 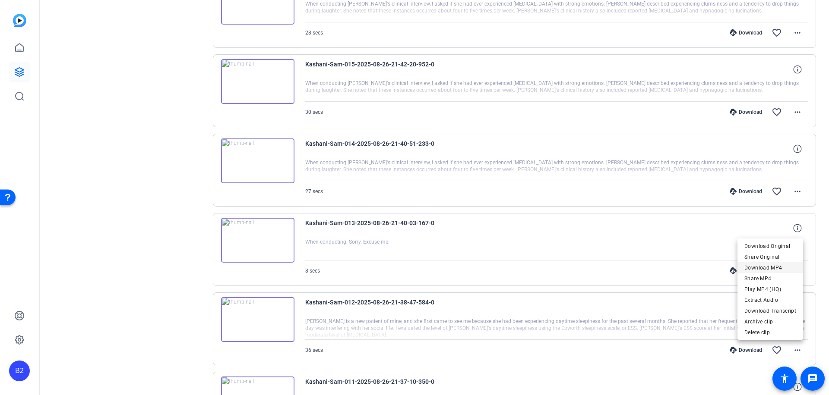 I want to click on span: Play MP4 (HQ), so click(x=770, y=289).